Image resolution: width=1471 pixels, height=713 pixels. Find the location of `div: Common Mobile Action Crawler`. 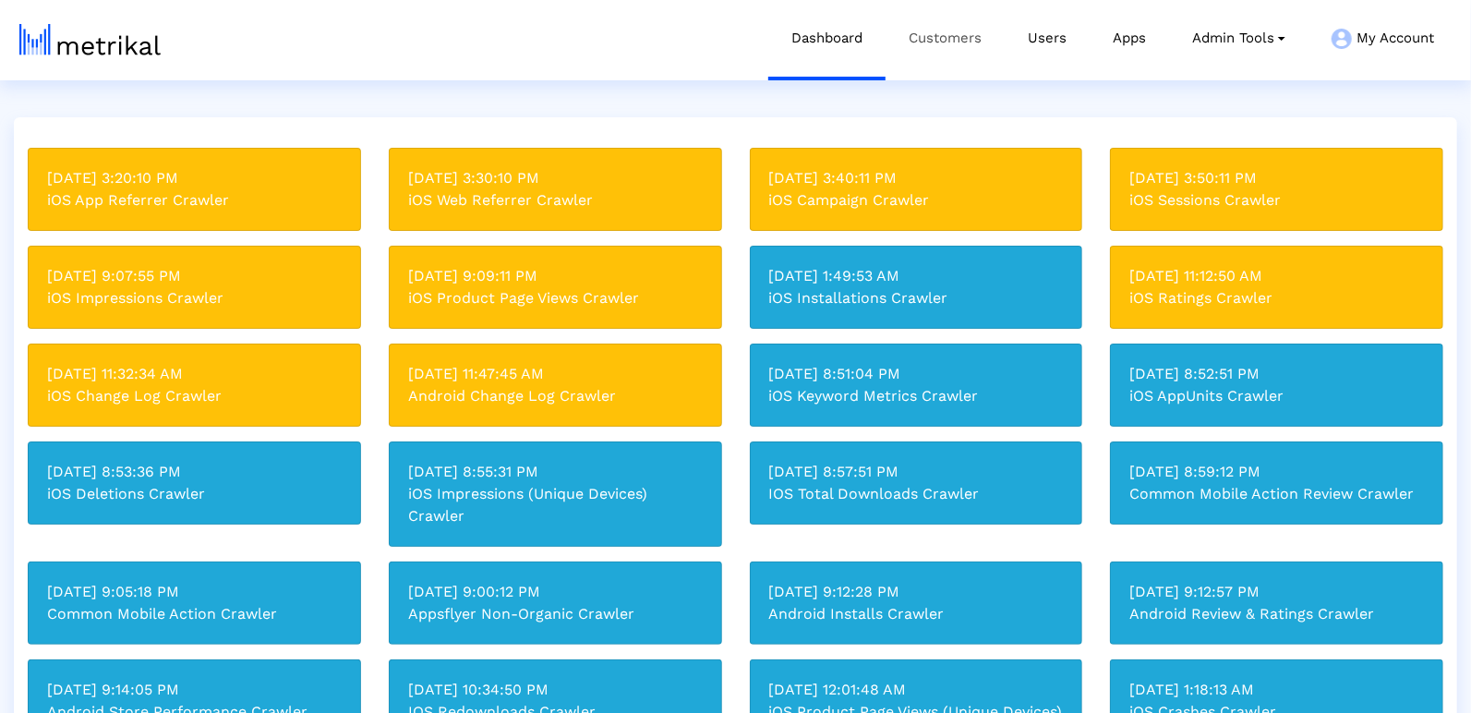

div: Common Mobile Action Crawler is located at coordinates (194, 614).